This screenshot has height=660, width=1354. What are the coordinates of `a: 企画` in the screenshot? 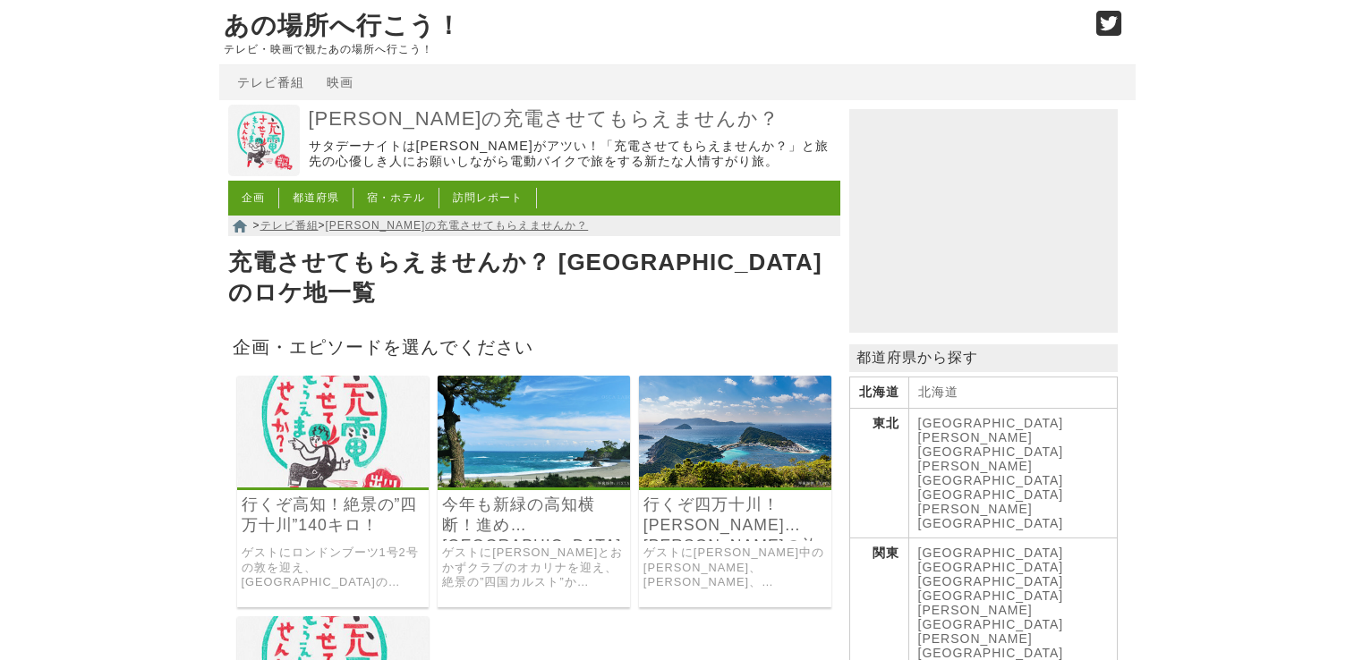 It's located at (253, 198).